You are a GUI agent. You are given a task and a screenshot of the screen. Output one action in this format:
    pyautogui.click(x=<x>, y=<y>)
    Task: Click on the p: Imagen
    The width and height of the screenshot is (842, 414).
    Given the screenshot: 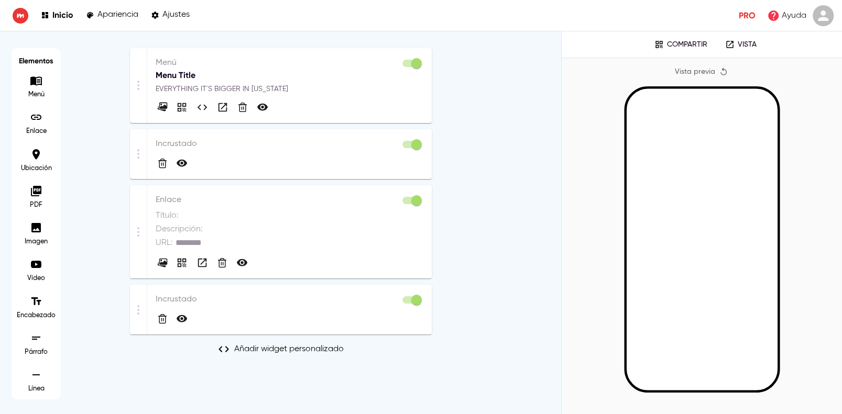 What is the action you would take?
    pyautogui.click(x=36, y=242)
    